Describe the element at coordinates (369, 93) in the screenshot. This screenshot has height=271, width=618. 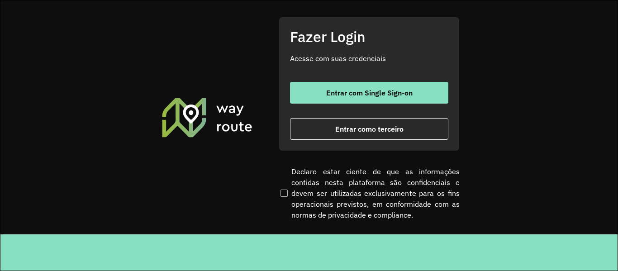
I see `span: Entrar com Single Sign-on` at that location.